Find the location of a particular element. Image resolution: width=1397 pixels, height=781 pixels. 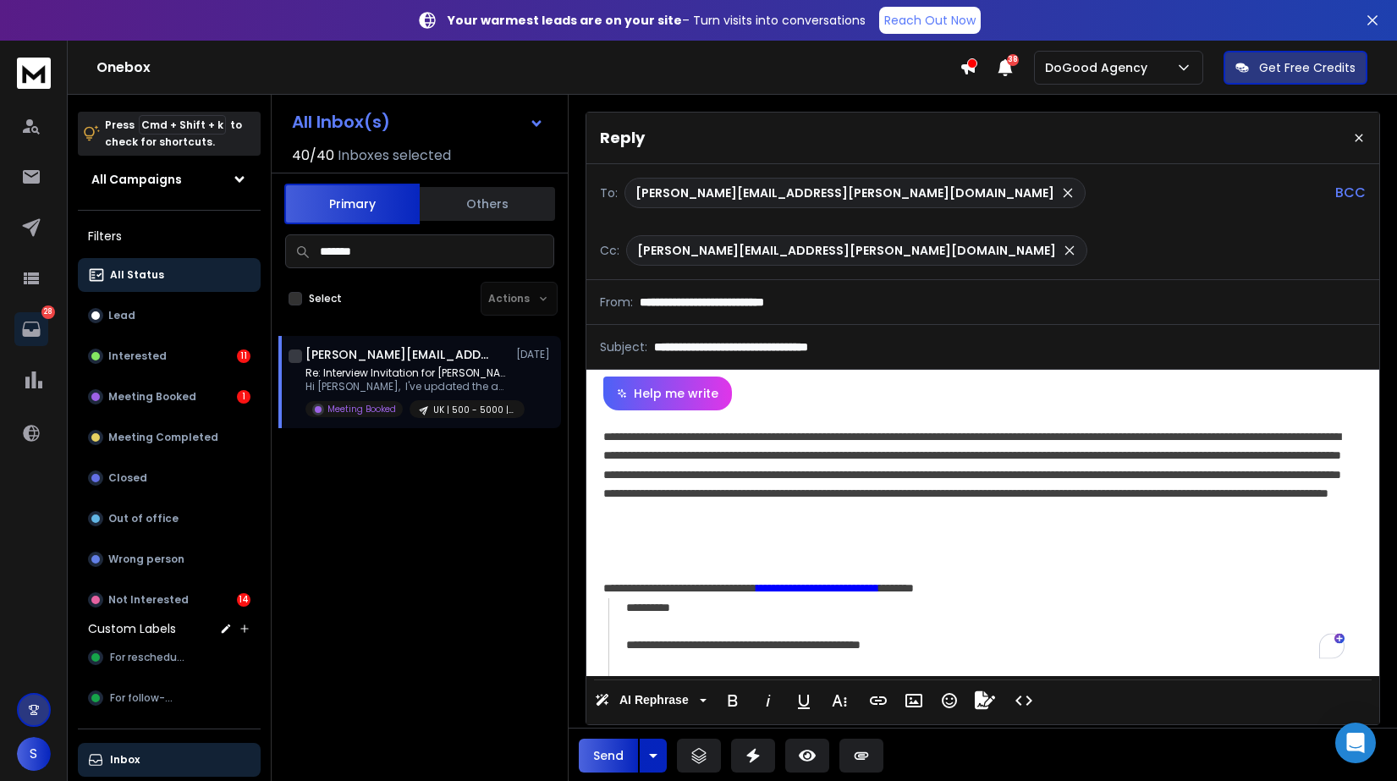

span: S is located at coordinates (34, 754).